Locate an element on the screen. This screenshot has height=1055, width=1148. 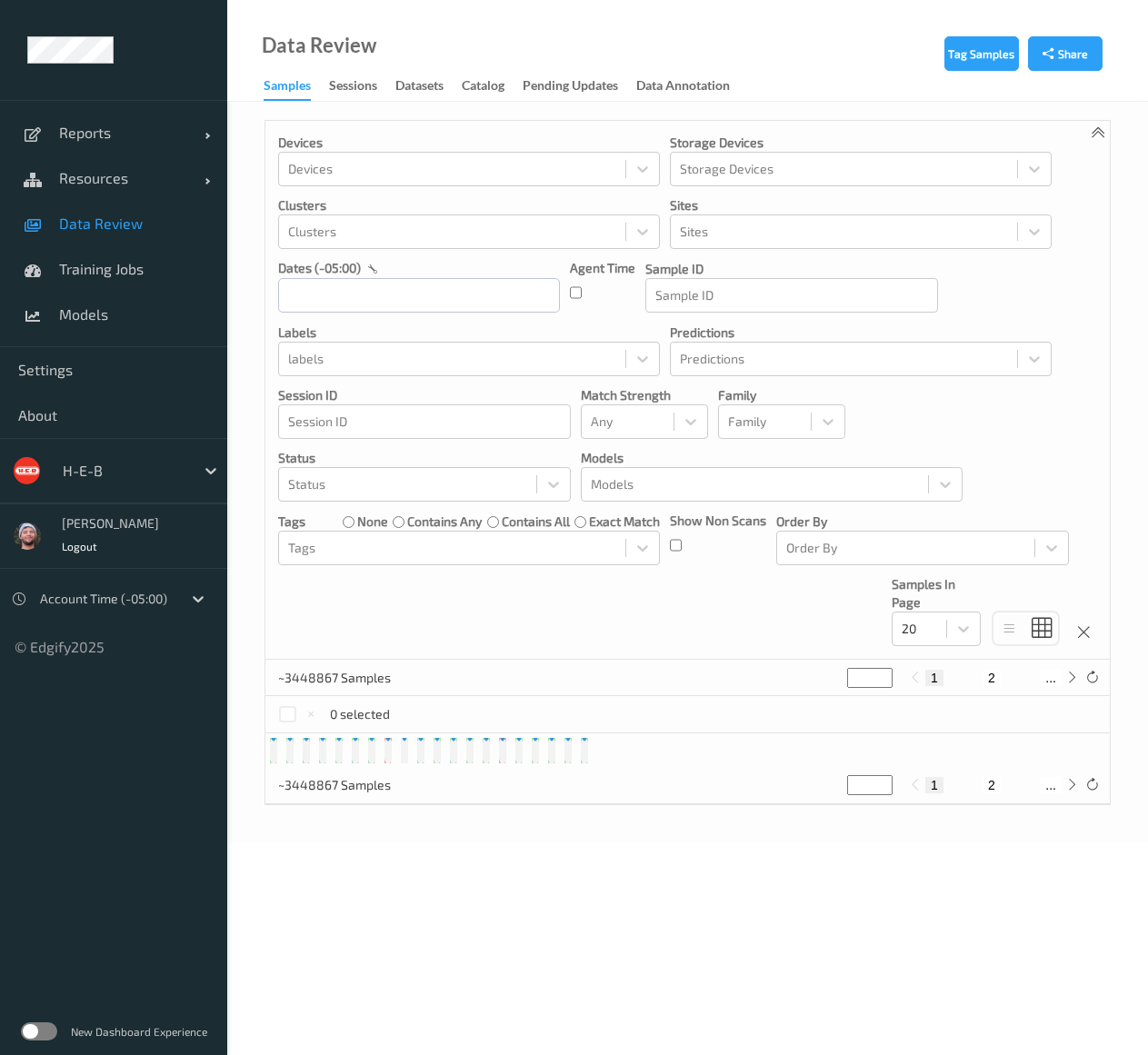
button: Share is located at coordinates (1065, 54).